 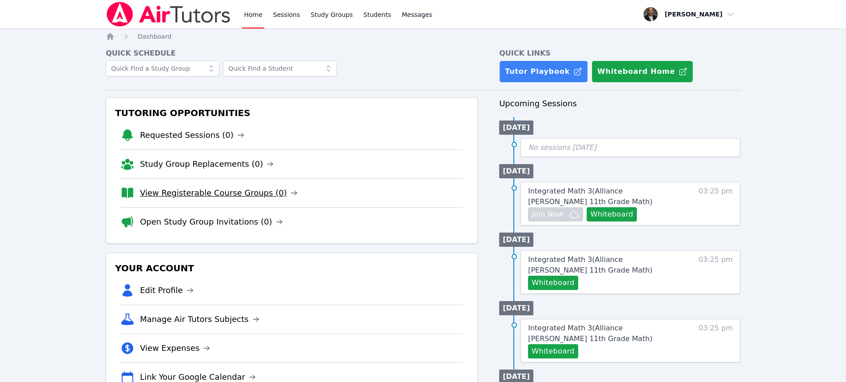 What do you see at coordinates (280, 68) in the screenshot?
I see `input: Quick Find a Student` at bounding box center [280, 68].